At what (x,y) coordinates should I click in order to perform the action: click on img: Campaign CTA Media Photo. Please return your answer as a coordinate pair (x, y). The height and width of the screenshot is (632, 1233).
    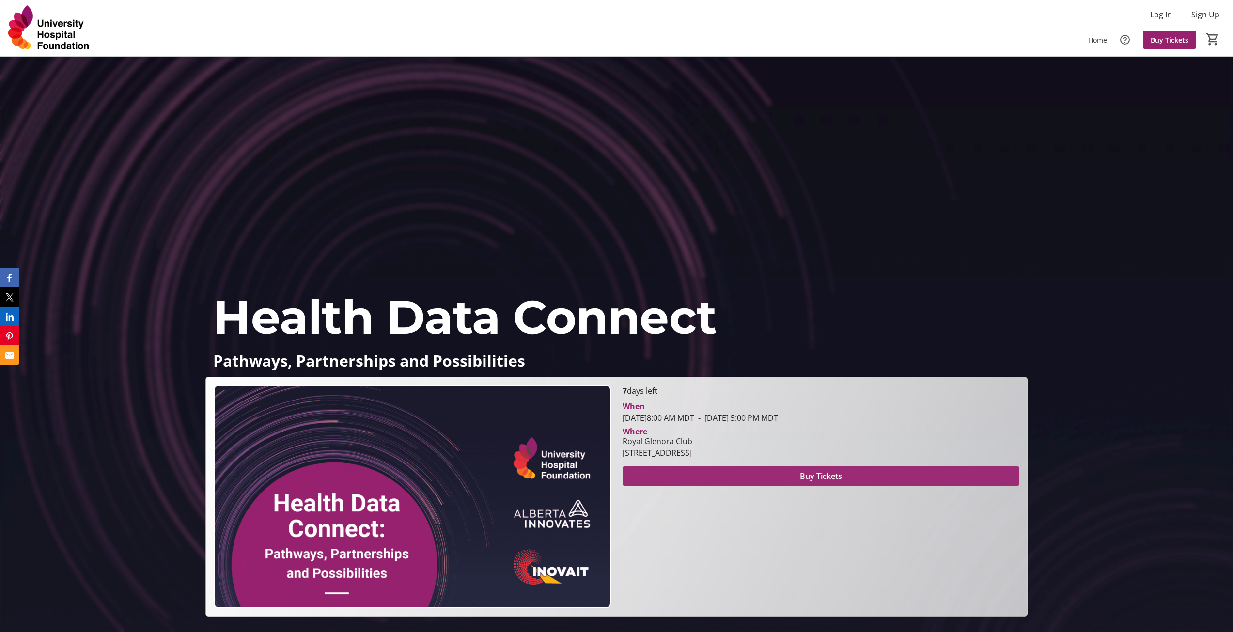
    Looking at the image, I should click on (412, 496).